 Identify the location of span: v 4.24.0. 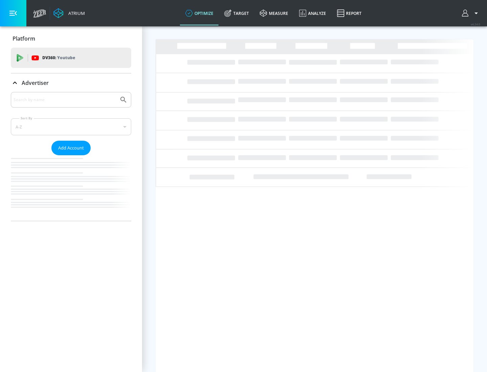
(475, 24).